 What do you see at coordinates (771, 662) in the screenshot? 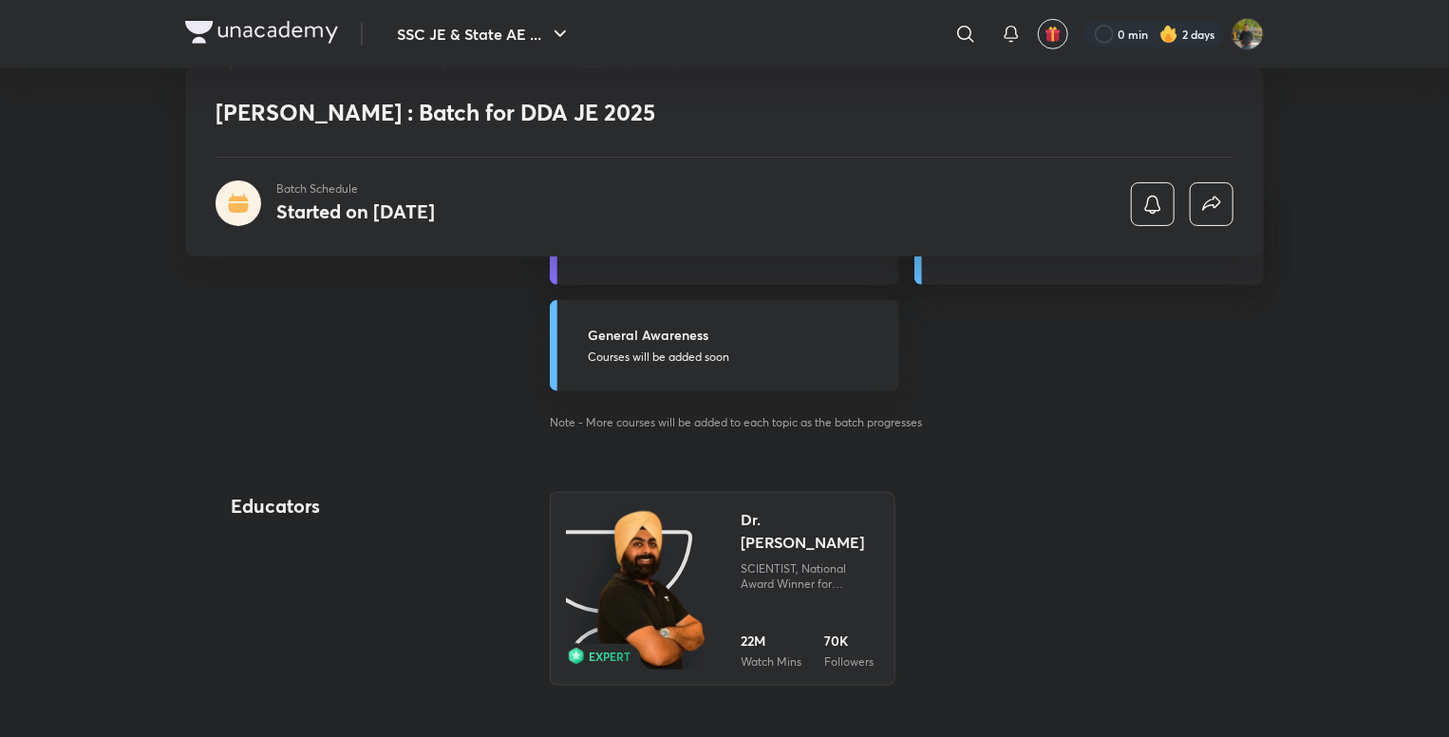
I see `div: Watch Mins` at bounding box center [771, 662].